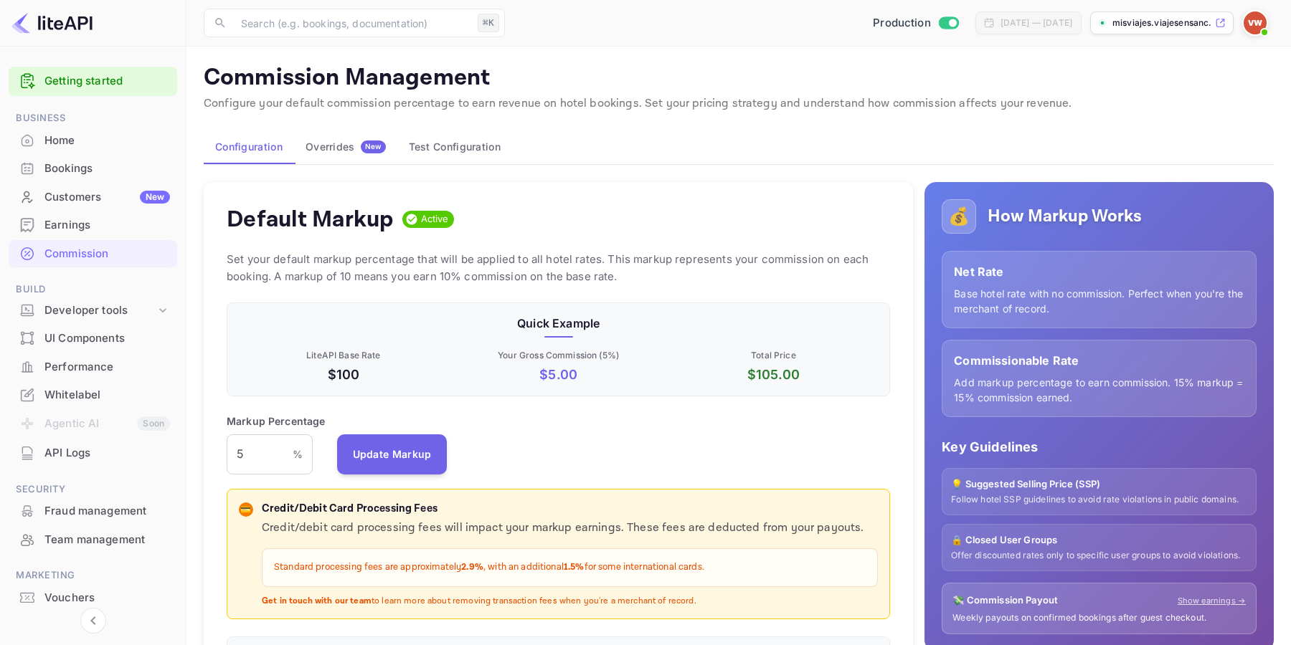 The width and height of the screenshot is (1291, 645). What do you see at coordinates (93, 621) in the screenshot?
I see `button: Collapse navigation` at bounding box center [93, 621].